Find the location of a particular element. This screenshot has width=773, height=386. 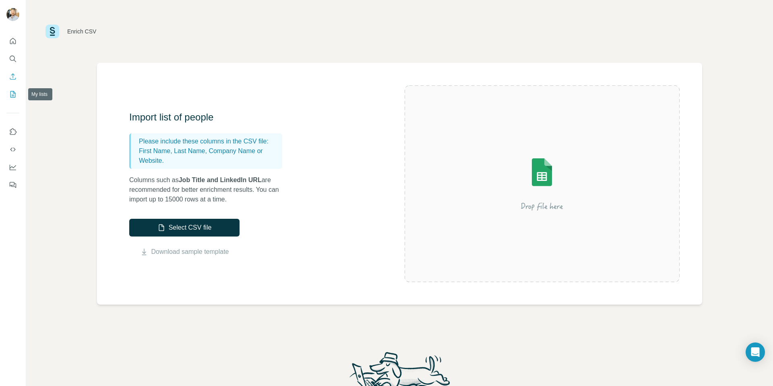

h3: Import list of people is located at coordinates (210, 117).